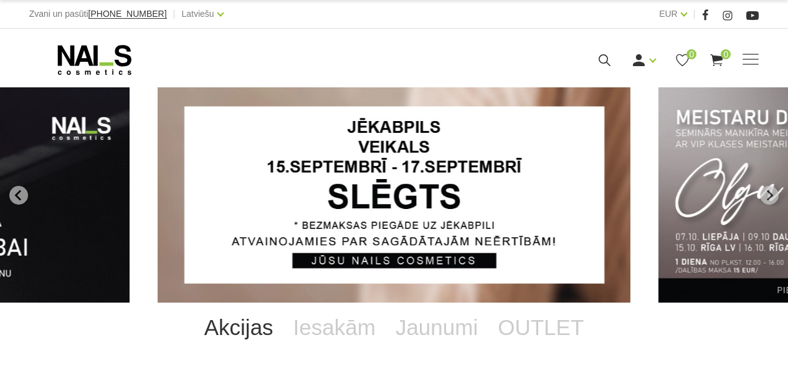  I want to click on button: Go to last slide, so click(19, 195).